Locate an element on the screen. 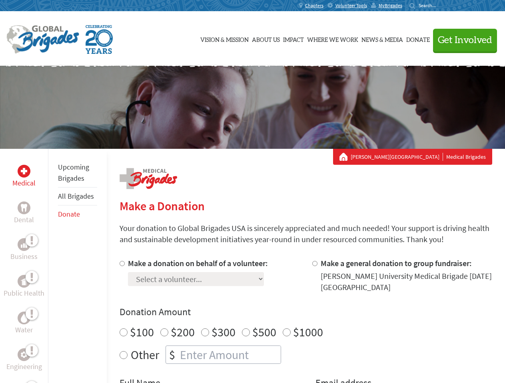  a: MedicalMedical is located at coordinates (24, 177).